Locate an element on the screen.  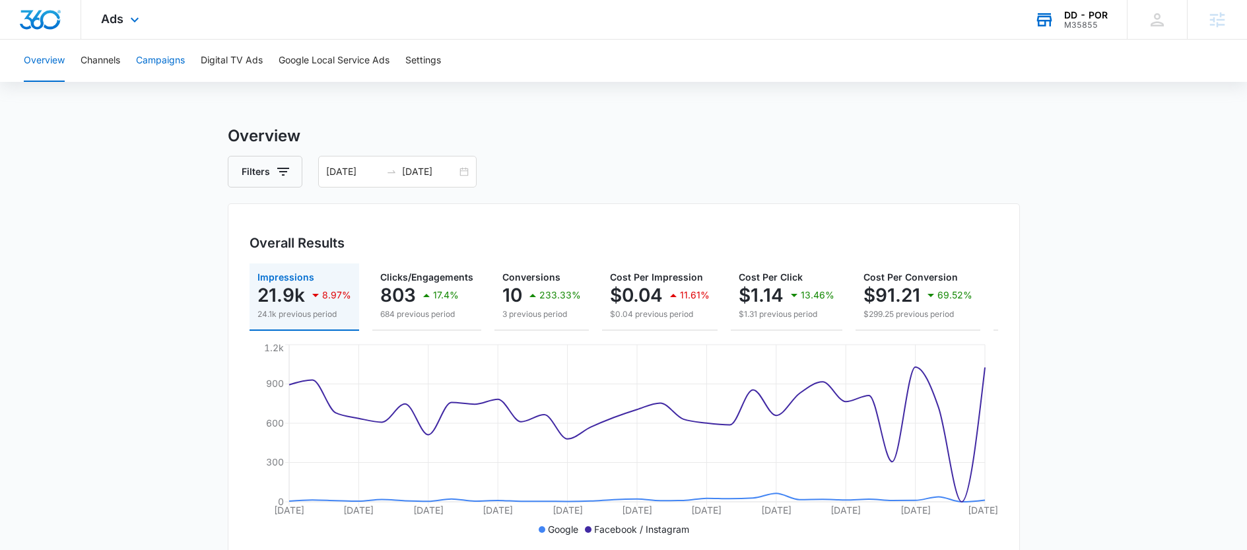
p: 233.33% is located at coordinates (560, 295).